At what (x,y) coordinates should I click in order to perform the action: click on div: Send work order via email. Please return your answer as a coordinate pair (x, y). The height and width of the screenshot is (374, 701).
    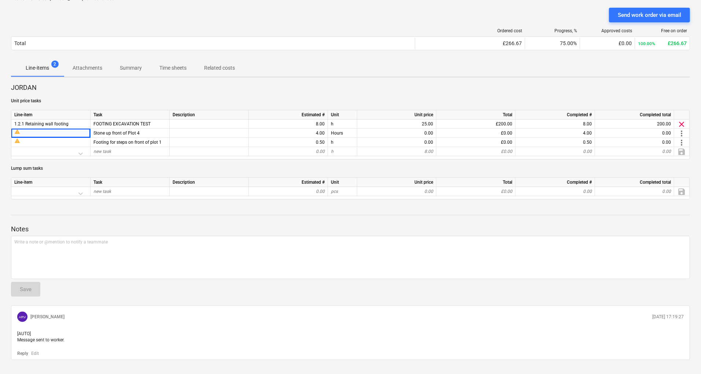
    Looking at the image, I should click on (649, 15).